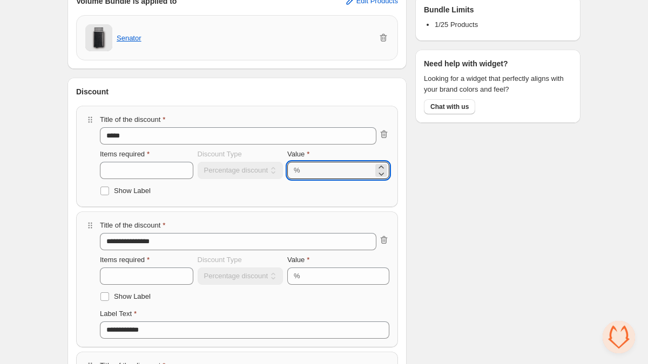 The image size is (648, 364). Describe the element at coordinates (129, 38) in the screenshot. I see `button: Senator` at that location.